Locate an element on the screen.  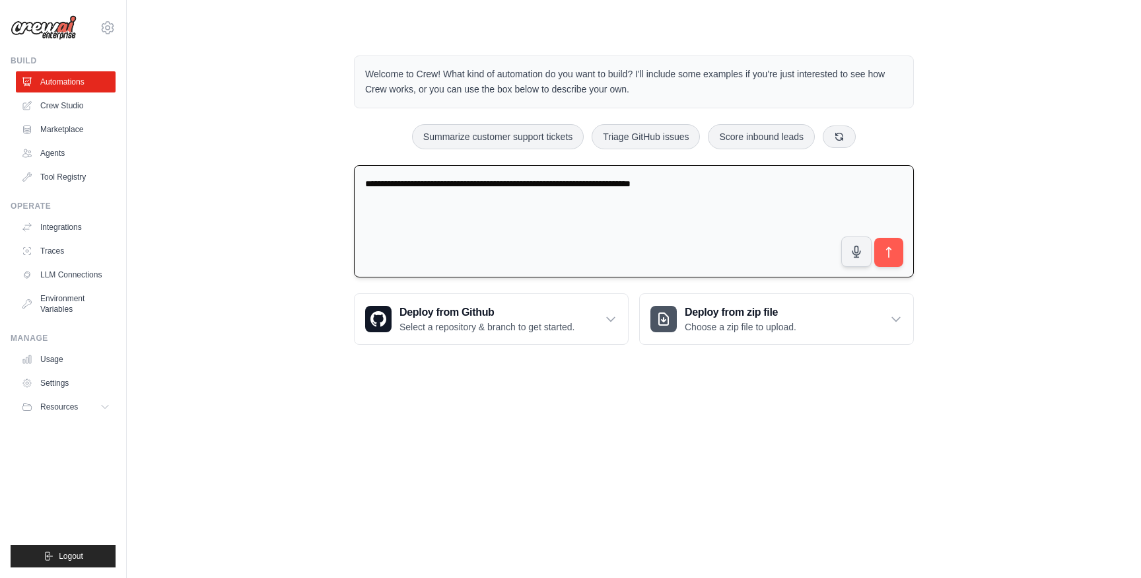
button: Score inbound leads is located at coordinates (761, 137).